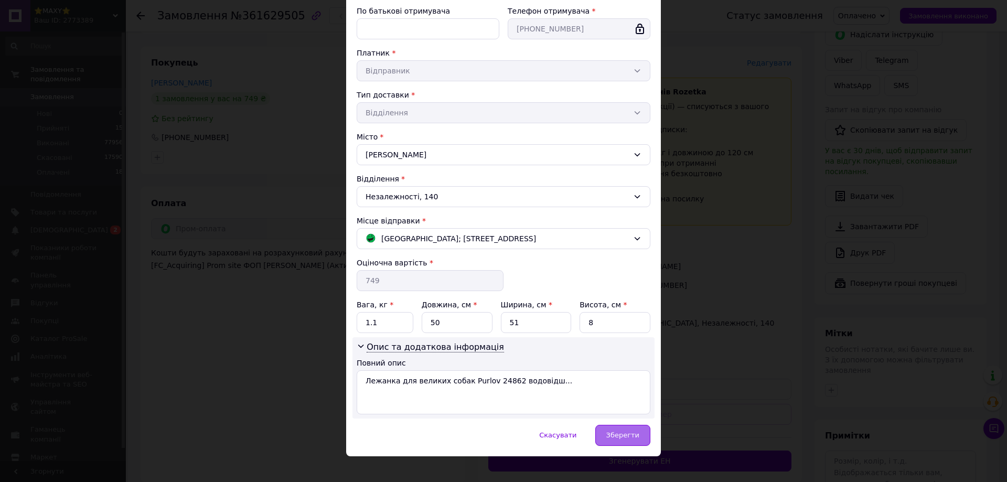 The height and width of the screenshot is (482, 1007). What do you see at coordinates (504, 197) in the screenshot?
I see `div: Незалежності, 140` at bounding box center [504, 197].